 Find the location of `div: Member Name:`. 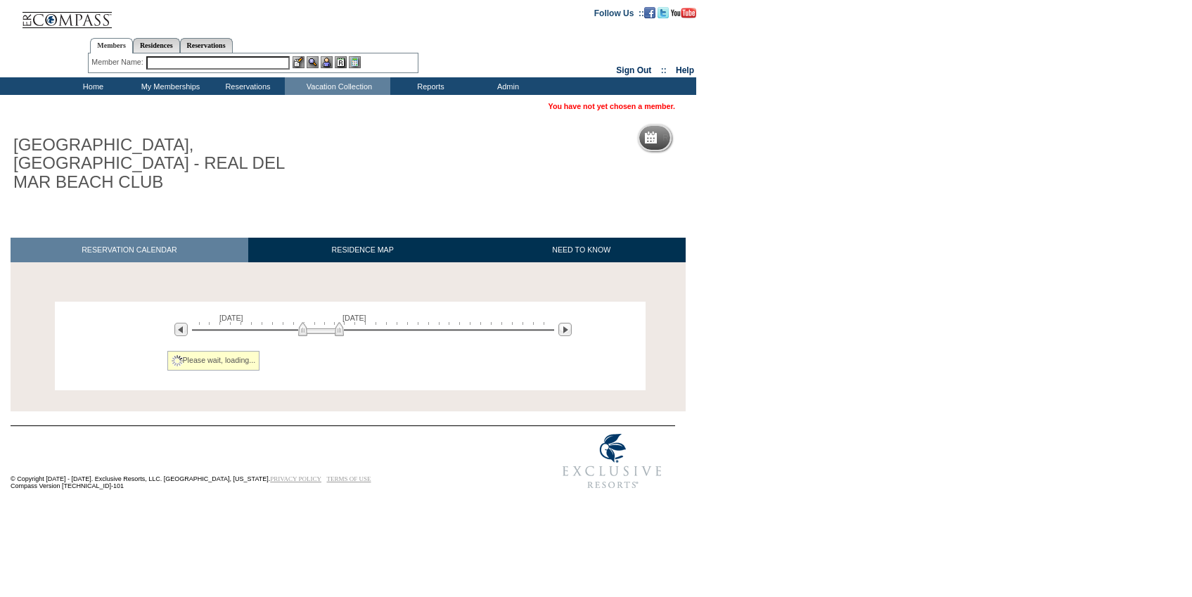

div: Member Name: is located at coordinates (118, 62).